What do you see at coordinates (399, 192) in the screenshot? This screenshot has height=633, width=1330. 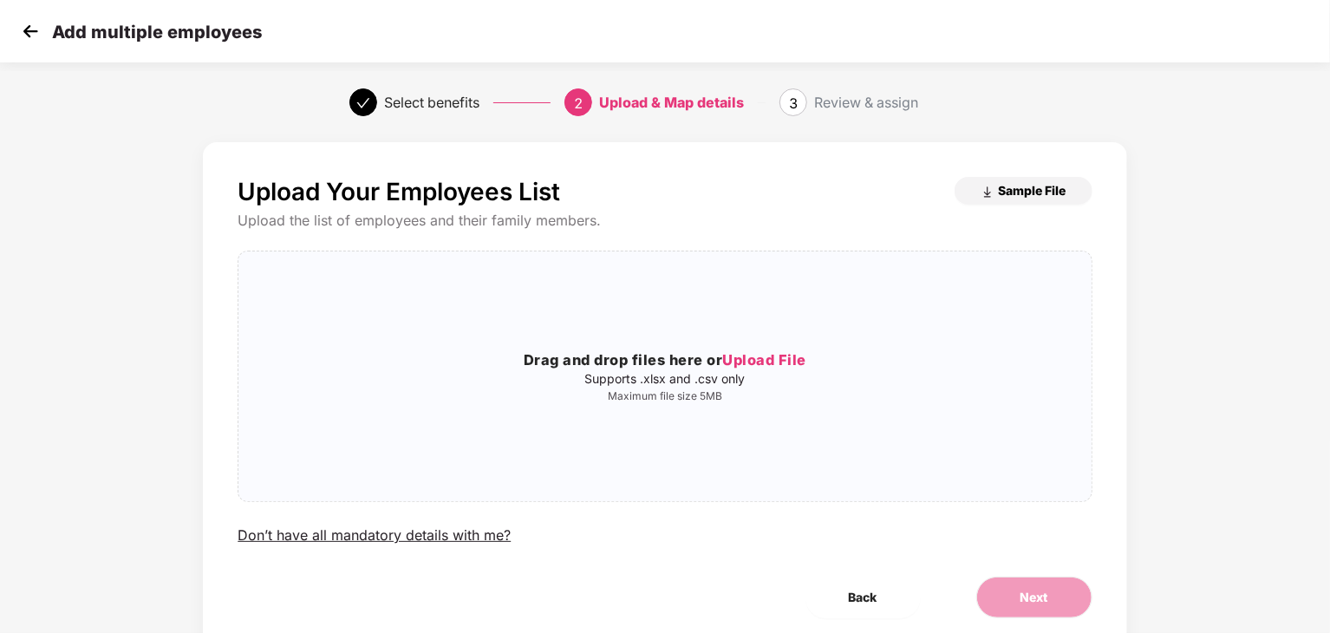 I see `p: Upload Your Employees List` at bounding box center [399, 192].